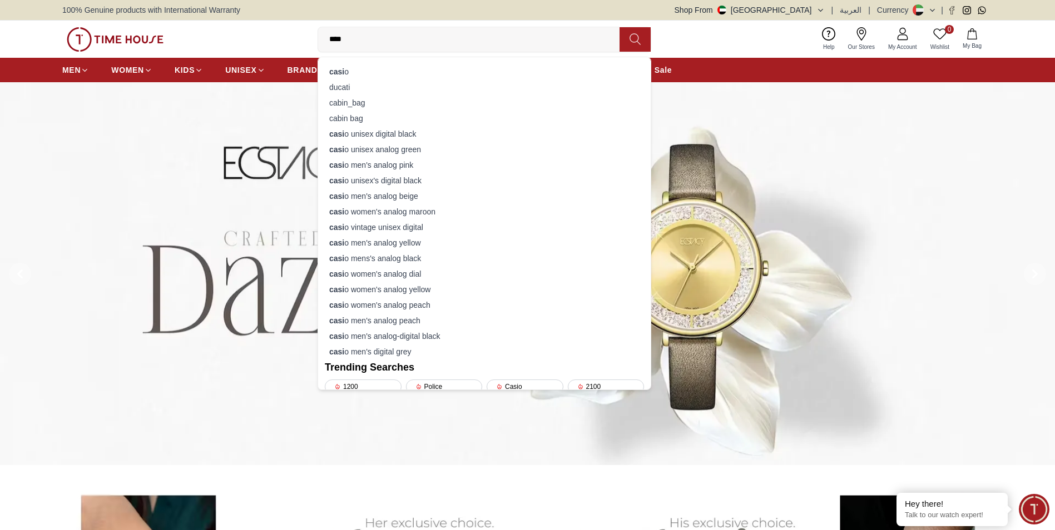 Image resolution: width=1055 pixels, height=530 pixels. Describe the element at coordinates (940, 39) in the screenshot. I see `a: 0Wishlist` at that location.